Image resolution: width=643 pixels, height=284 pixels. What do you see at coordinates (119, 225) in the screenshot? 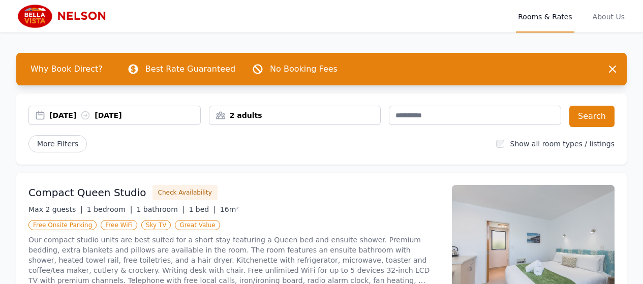
I see `span: Free WiFi` at bounding box center [119, 225].